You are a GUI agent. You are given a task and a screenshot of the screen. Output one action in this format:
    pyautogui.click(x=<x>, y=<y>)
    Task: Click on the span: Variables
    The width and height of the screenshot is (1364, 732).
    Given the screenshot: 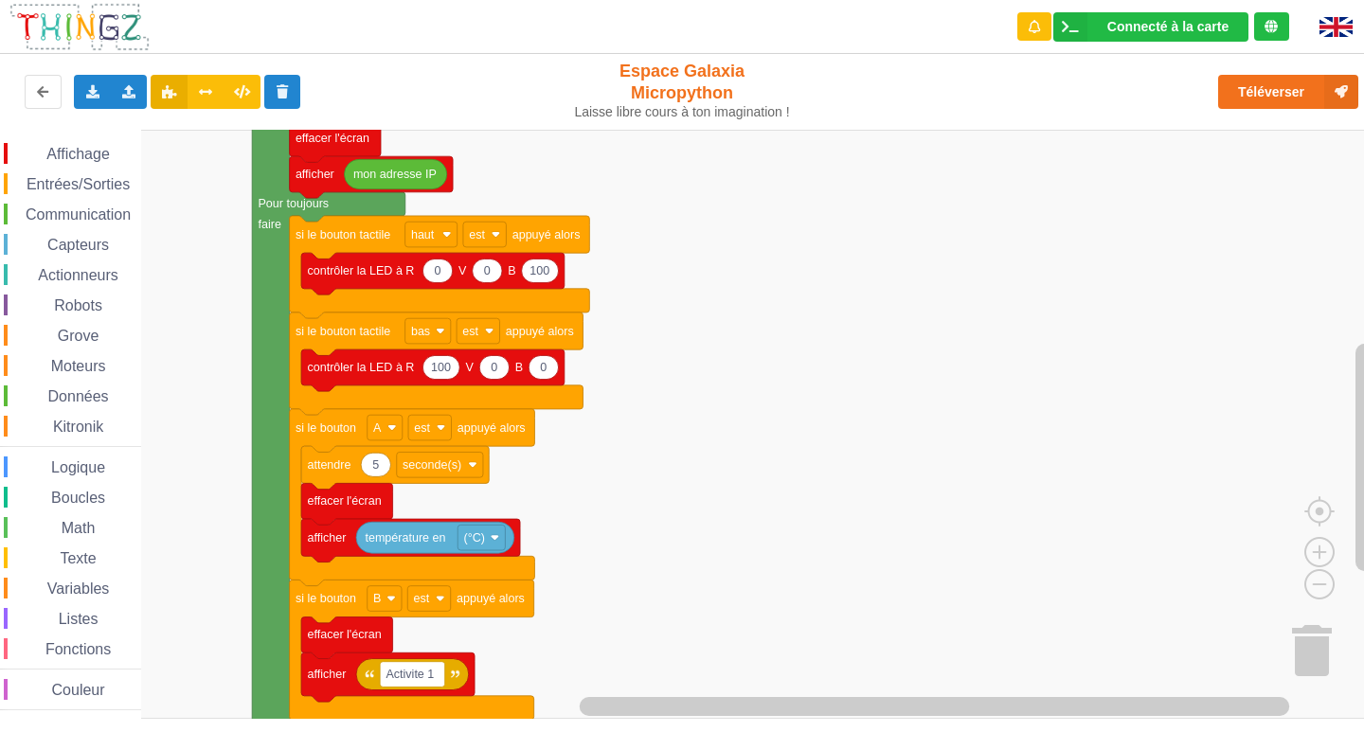 What is the action you would take?
    pyautogui.click(x=79, y=588)
    